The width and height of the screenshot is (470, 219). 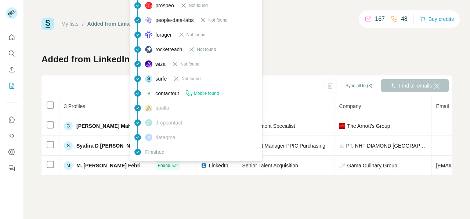 I want to click on span: datagma, so click(x=165, y=138).